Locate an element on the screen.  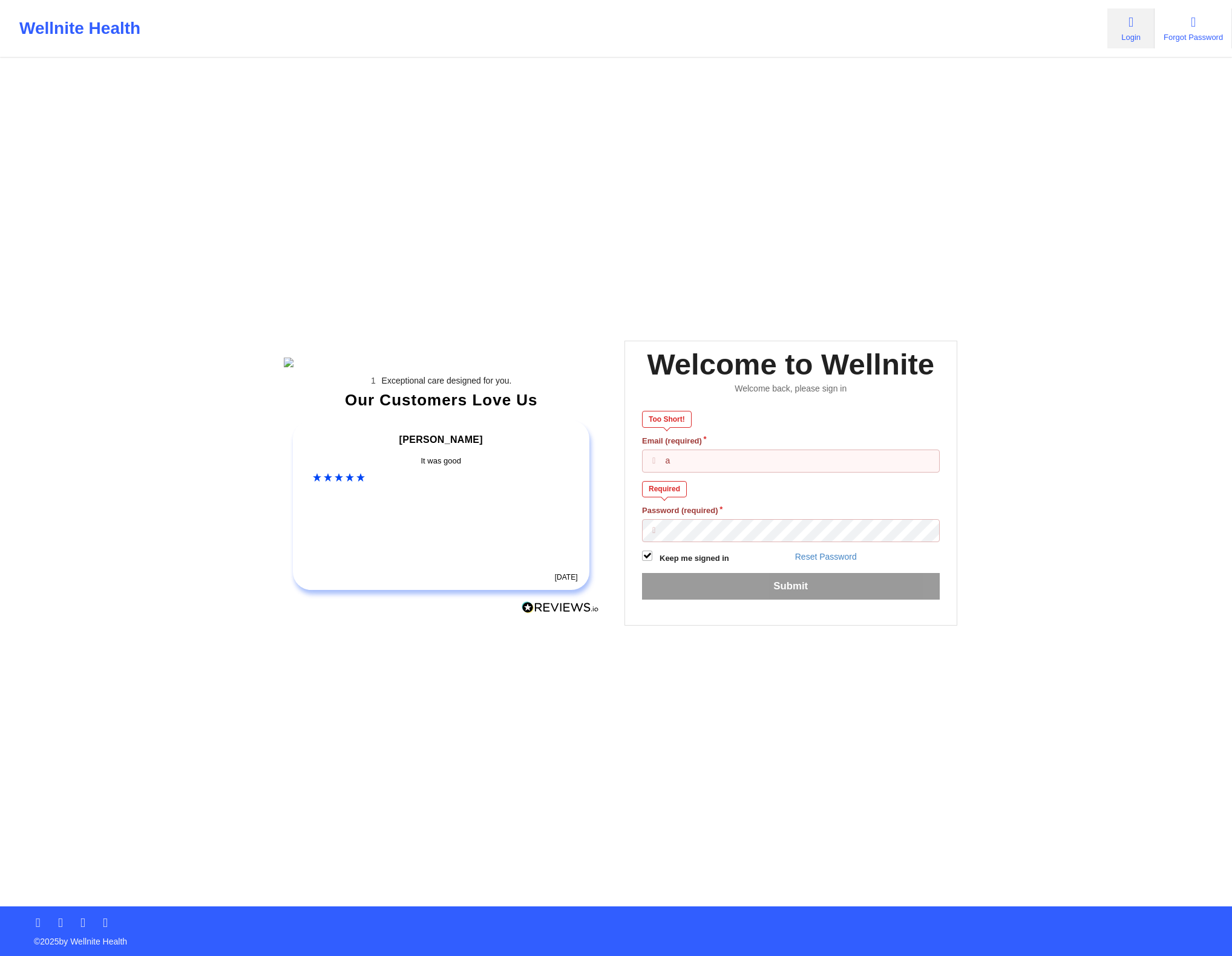
label: Password (required) is located at coordinates (791, 510).